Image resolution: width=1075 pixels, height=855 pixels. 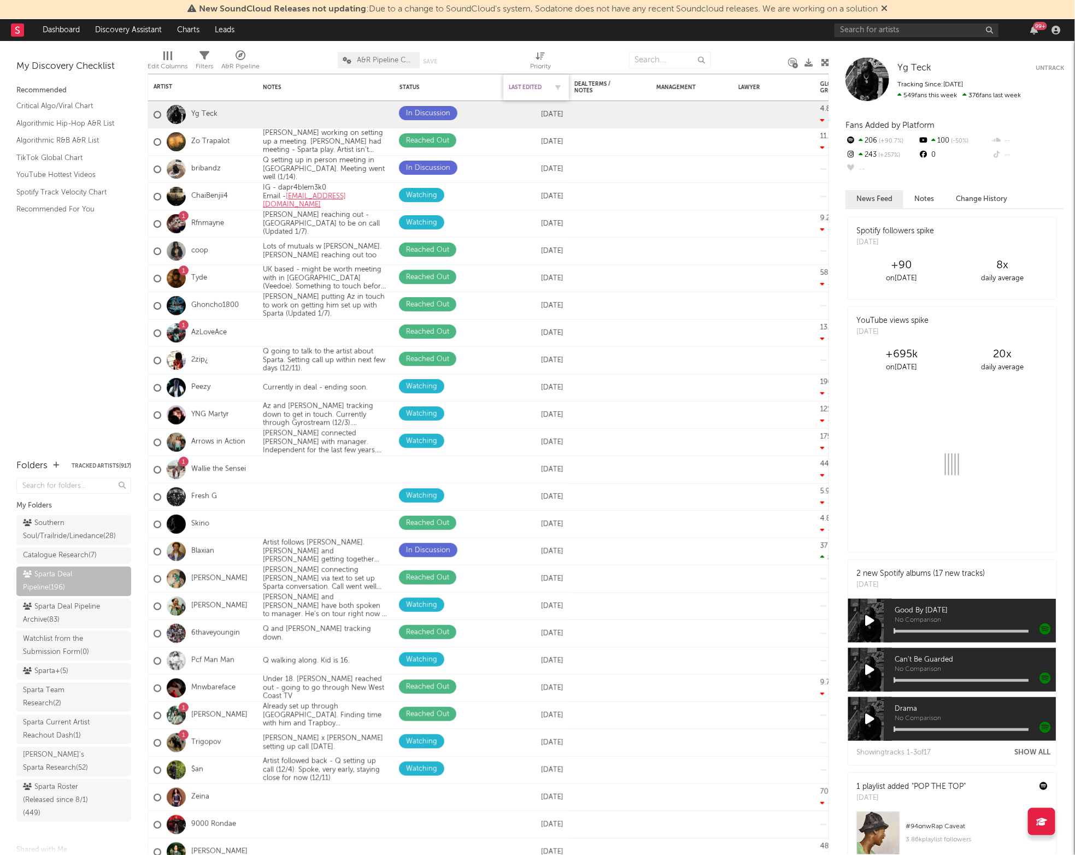 I want to click on div: 70.6k, so click(x=829, y=792).